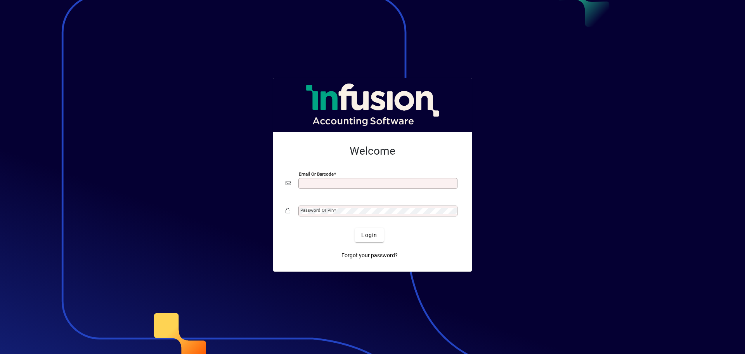  Describe the element at coordinates (370, 255) in the screenshot. I see `span: Forgot your password?` at that location.